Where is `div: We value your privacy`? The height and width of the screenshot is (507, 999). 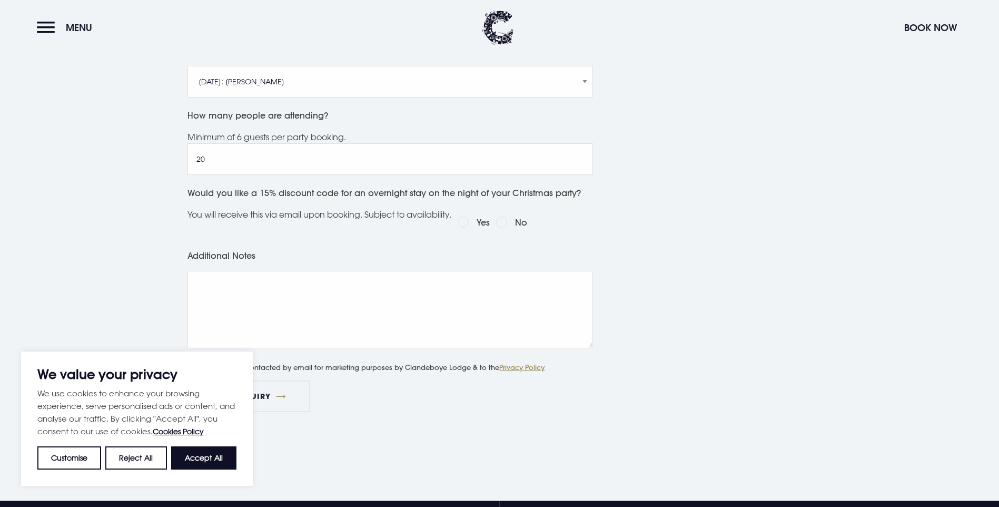
div: We value your privacy is located at coordinates (137, 418).